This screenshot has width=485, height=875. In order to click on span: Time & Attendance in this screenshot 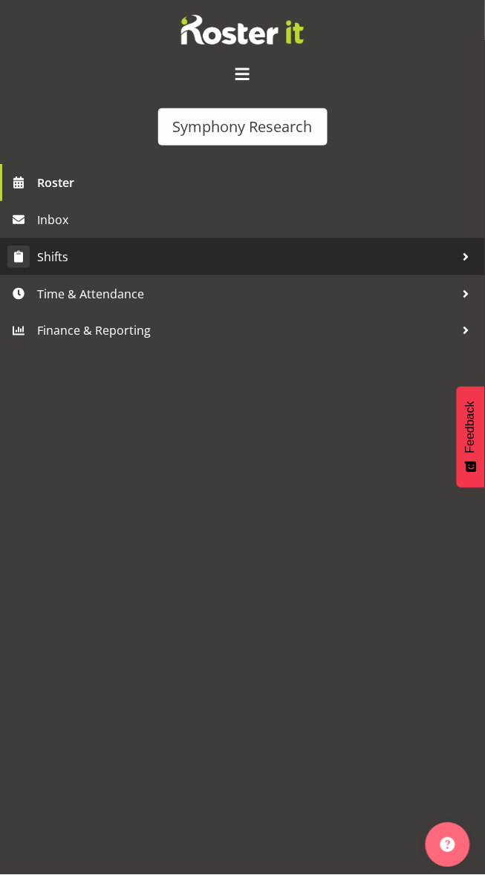, I will do `click(246, 294)`.